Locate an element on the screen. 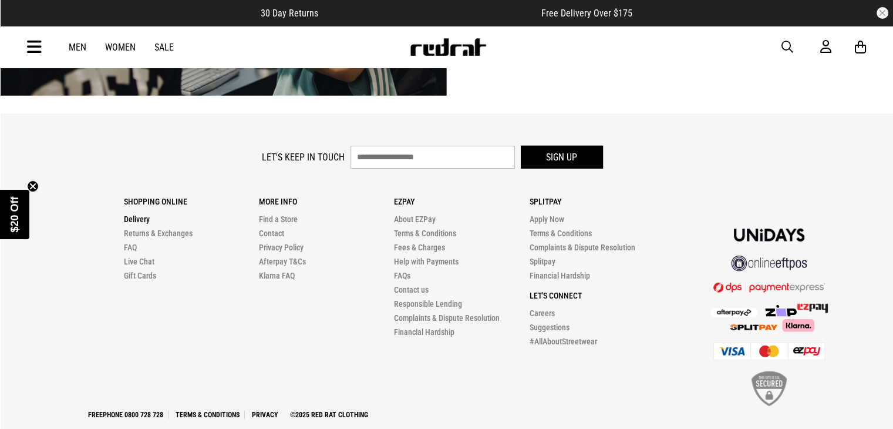  img: Redrat logo is located at coordinates (448, 47).